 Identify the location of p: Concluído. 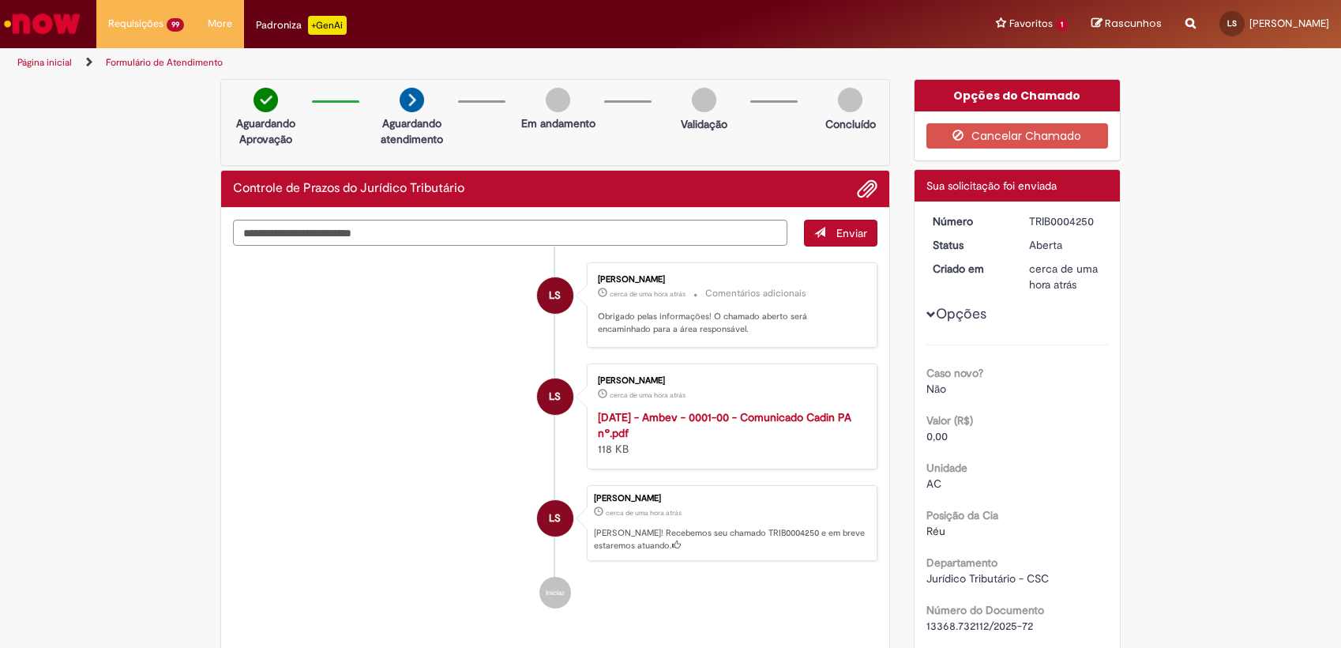
(851, 124).